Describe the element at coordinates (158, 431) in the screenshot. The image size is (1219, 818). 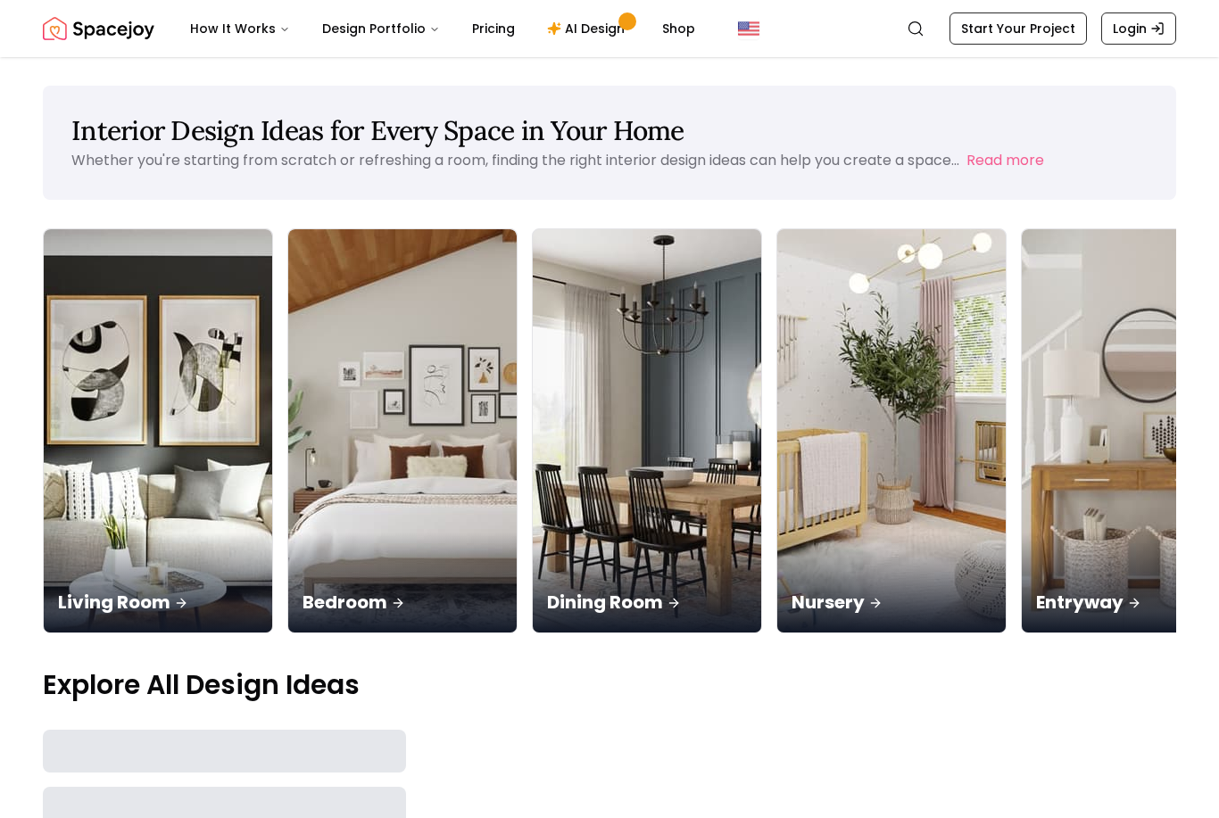
I see `img: Living Room` at that location.